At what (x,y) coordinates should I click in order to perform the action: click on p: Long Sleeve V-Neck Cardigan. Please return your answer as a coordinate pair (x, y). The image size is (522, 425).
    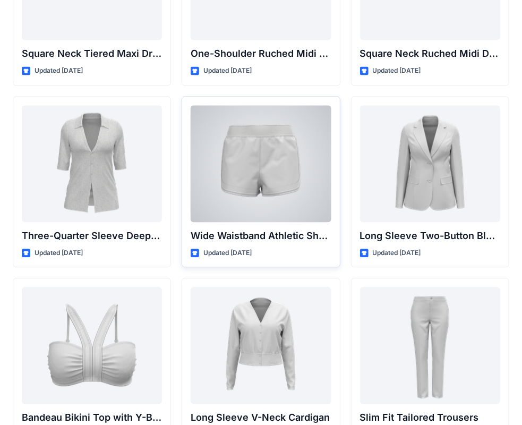
    Looking at the image, I should click on (261, 417).